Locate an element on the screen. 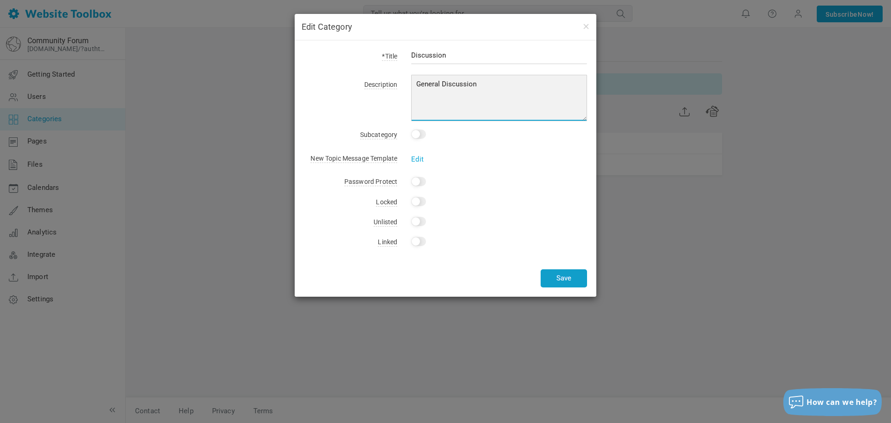 This screenshot has width=891, height=423. textarea: Community News & Announcements is located at coordinates (499, 98).